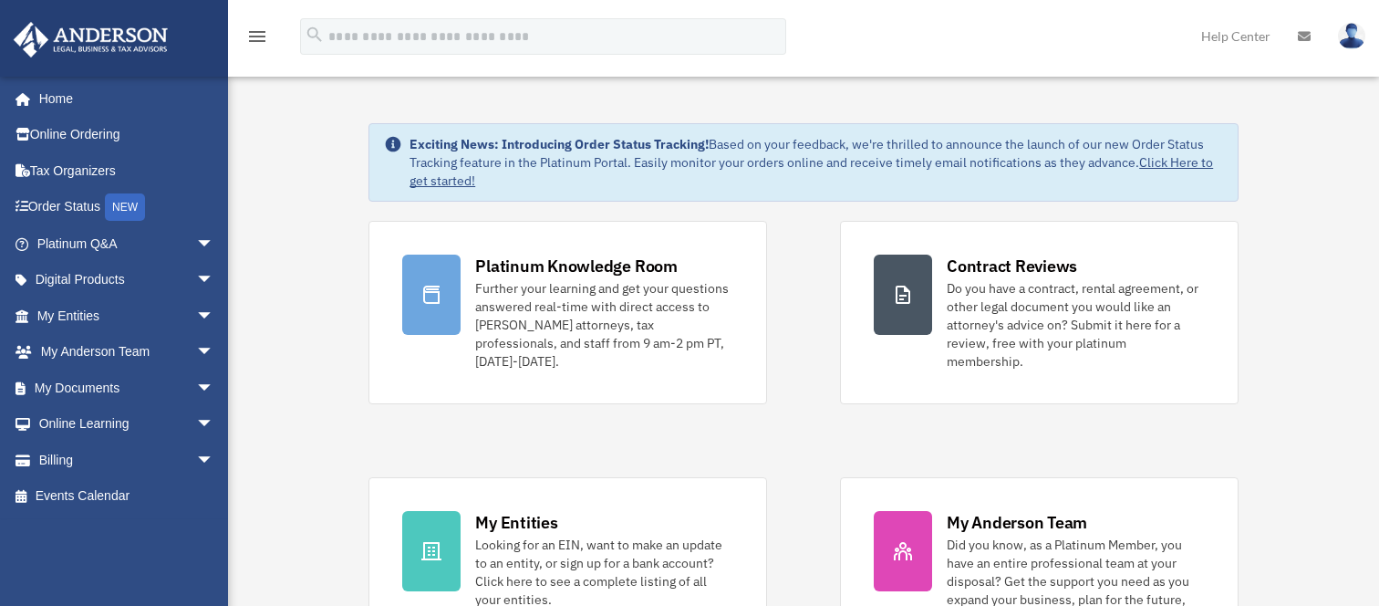  What do you see at coordinates (125, 207) in the screenshot?
I see `div: NEW` at bounding box center [125, 207].